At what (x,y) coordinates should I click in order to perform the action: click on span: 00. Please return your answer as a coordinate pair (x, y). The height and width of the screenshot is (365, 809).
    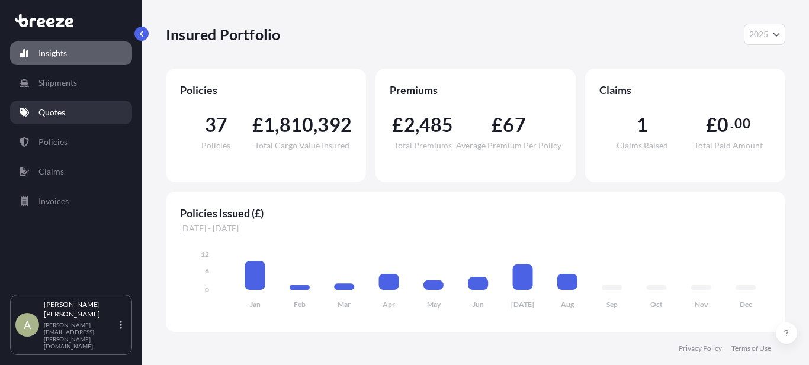
    Looking at the image, I should click on (742, 124).